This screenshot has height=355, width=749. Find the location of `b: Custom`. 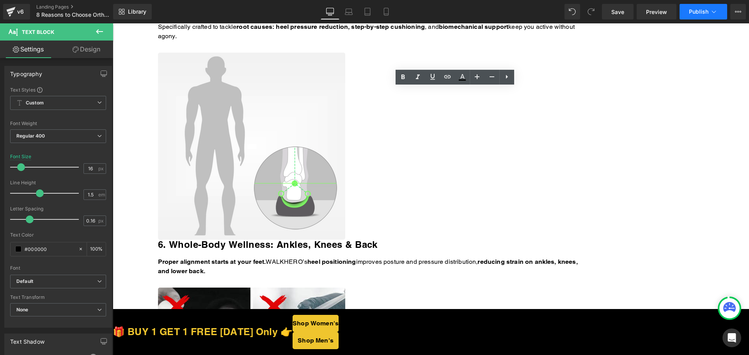

b: Custom is located at coordinates (35, 103).